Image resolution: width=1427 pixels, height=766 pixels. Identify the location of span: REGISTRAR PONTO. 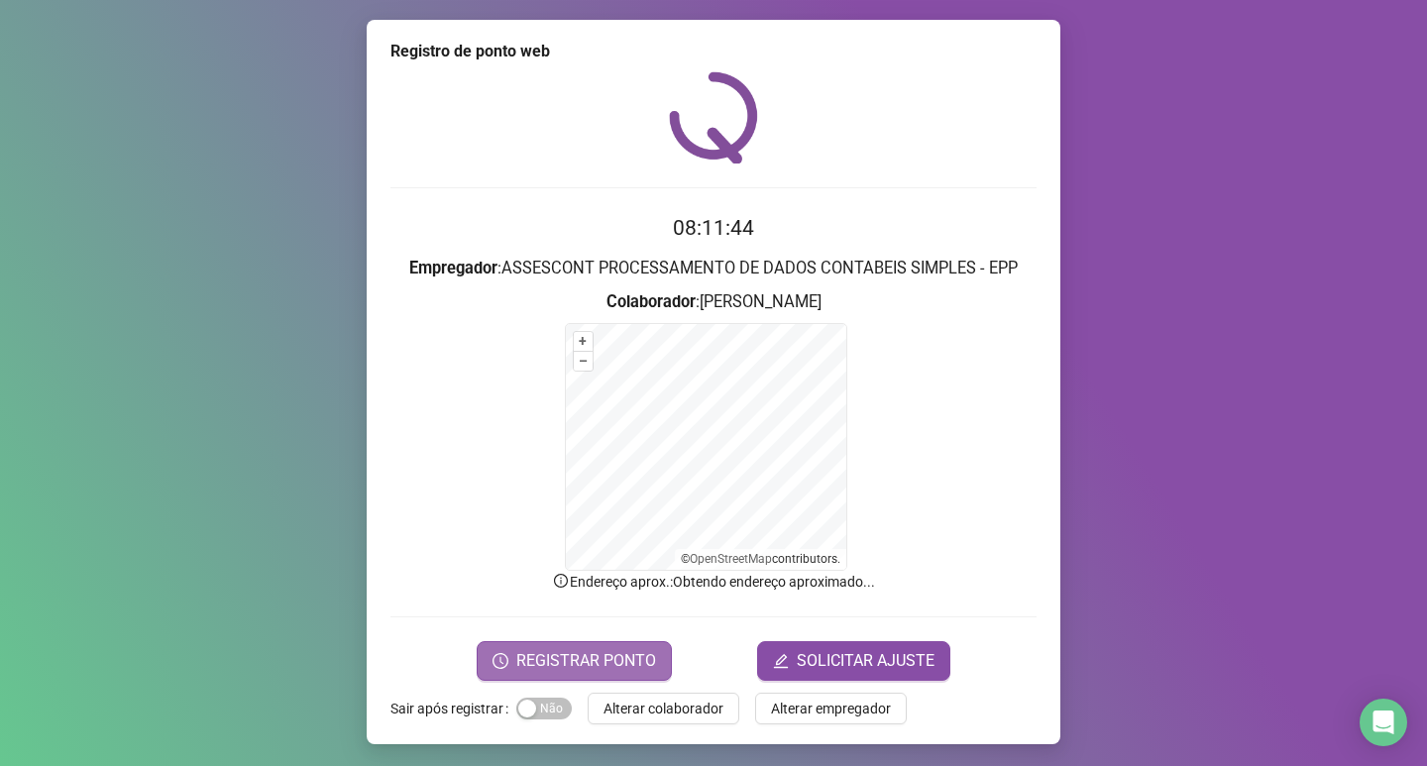
(586, 661).